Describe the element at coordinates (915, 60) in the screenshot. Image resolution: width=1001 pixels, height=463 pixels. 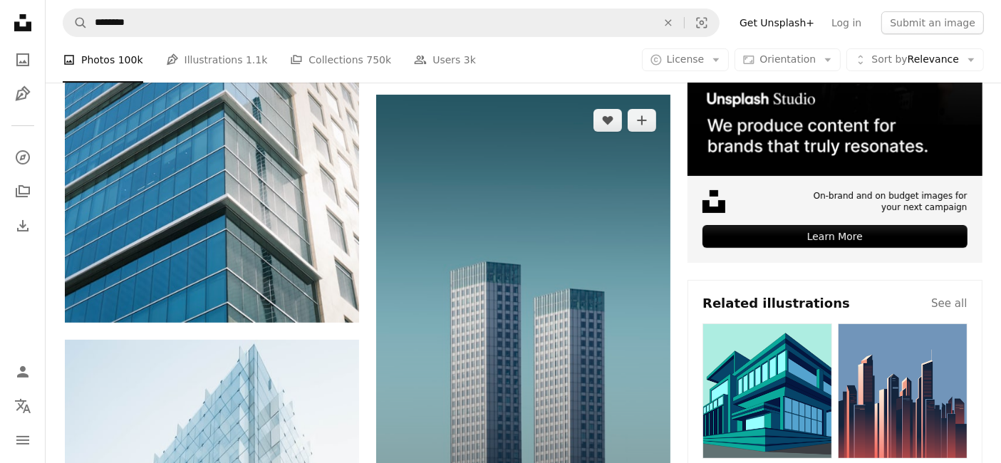
I see `span: Relevance` at that location.